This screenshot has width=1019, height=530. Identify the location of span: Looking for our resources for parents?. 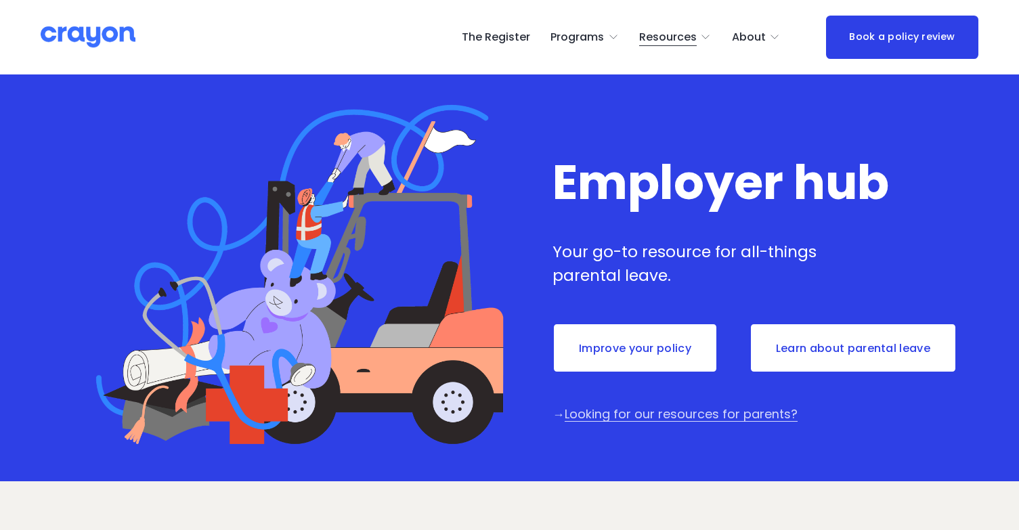
(681, 414).